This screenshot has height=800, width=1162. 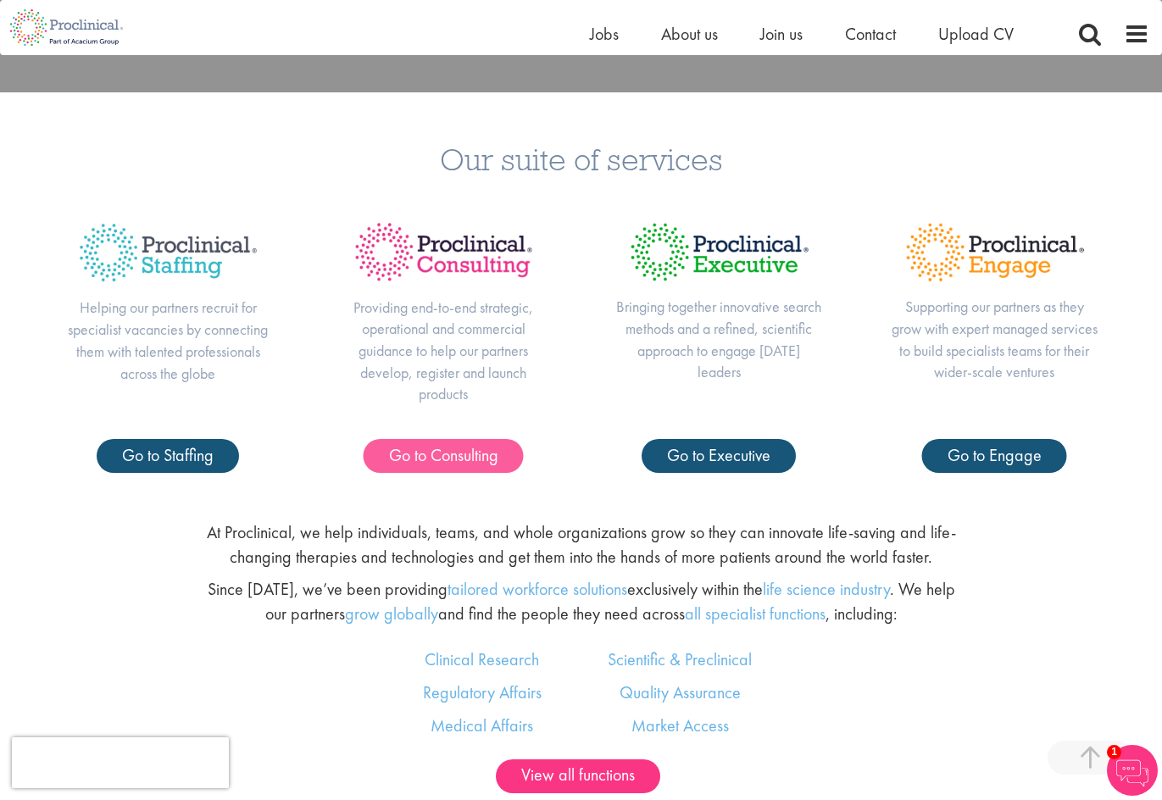 What do you see at coordinates (680, 659) in the screenshot?
I see `a: Scientific & Preclinical` at bounding box center [680, 659].